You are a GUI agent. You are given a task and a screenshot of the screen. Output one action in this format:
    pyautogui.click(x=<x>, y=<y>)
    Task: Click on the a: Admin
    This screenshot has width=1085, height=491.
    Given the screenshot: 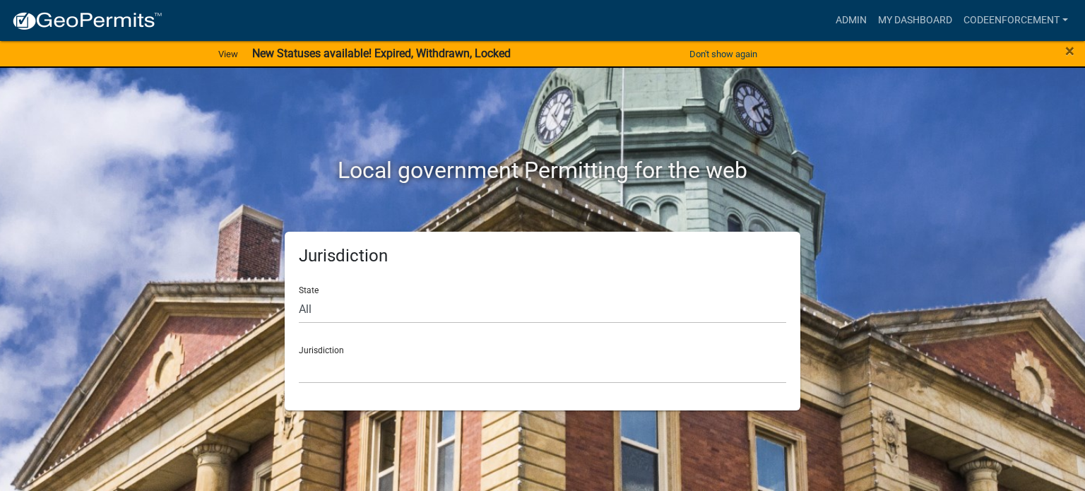 What is the action you would take?
    pyautogui.click(x=851, y=20)
    